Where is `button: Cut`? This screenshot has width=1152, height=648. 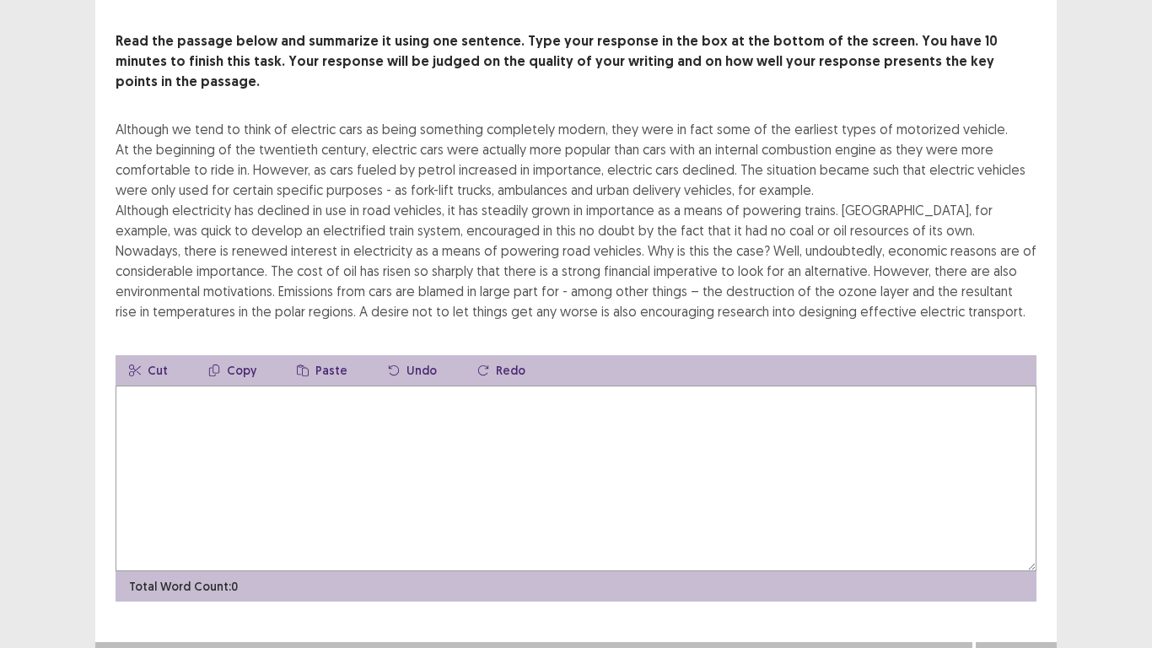 button: Cut is located at coordinates (148, 370).